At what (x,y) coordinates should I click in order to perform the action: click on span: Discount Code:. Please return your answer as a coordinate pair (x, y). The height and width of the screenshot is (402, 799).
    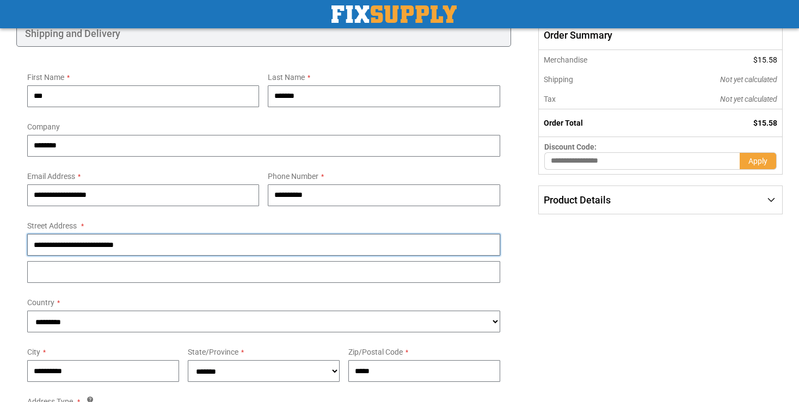
    Looking at the image, I should click on (571, 147).